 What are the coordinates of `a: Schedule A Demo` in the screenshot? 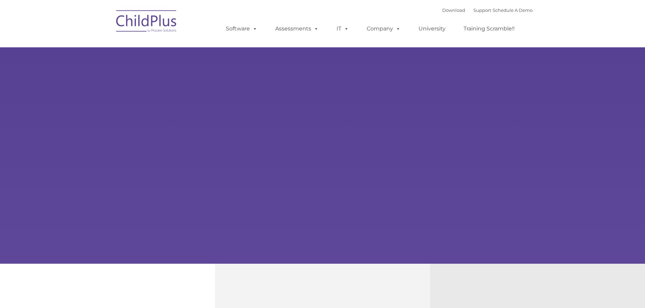 It's located at (512, 10).